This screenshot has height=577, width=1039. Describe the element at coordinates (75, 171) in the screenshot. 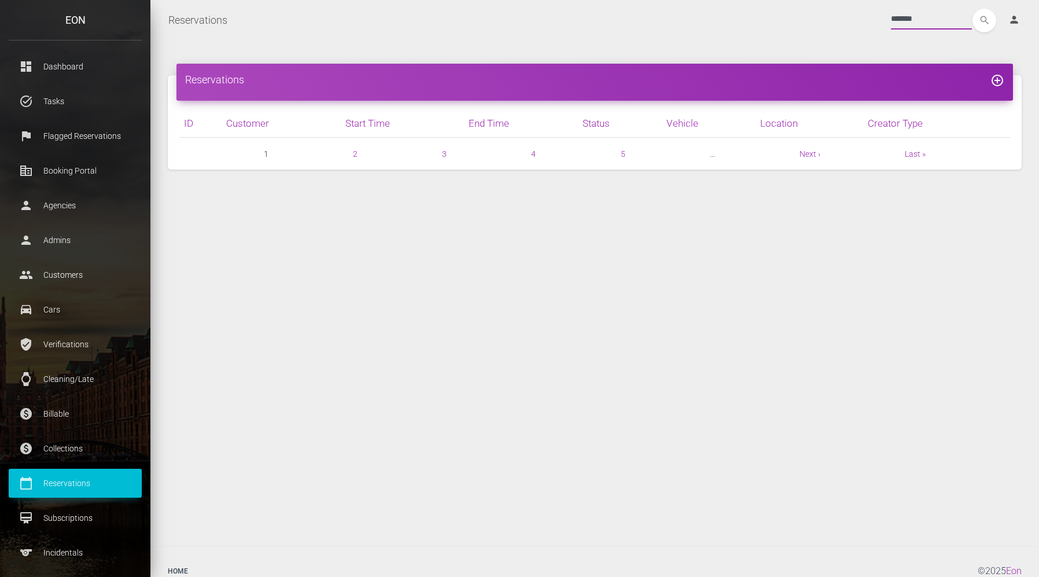

I see `p: Booking Portal` at that location.